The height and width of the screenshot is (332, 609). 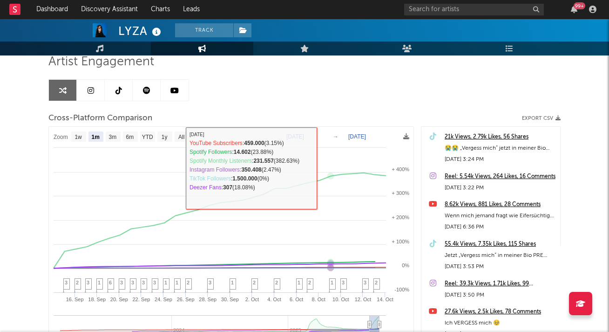 I want to click on button: 99+, so click(x=575, y=9).